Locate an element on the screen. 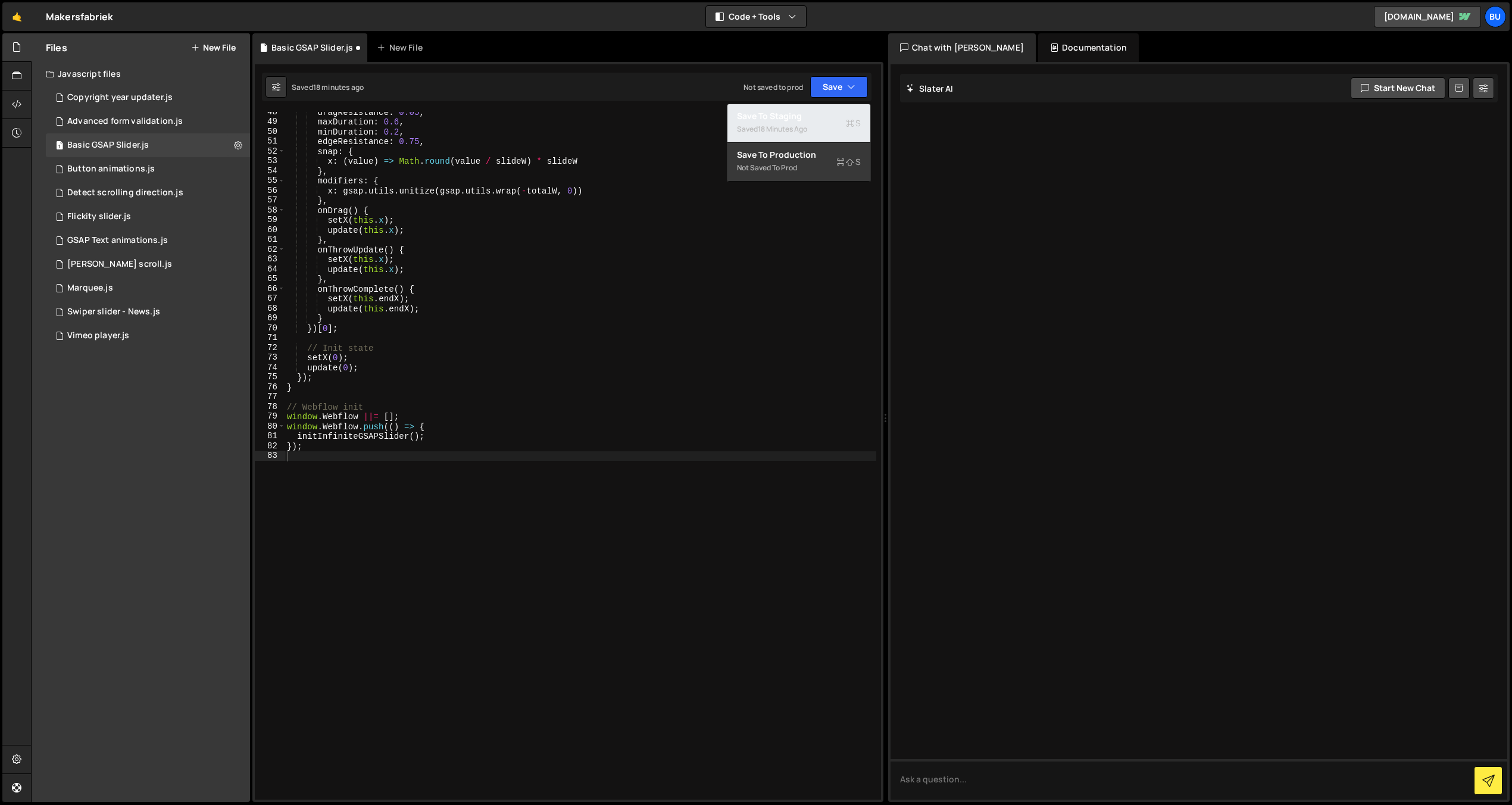 This screenshot has width=1512, height=805. div: Detect scrolling direction.js is located at coordinates (125, 193).